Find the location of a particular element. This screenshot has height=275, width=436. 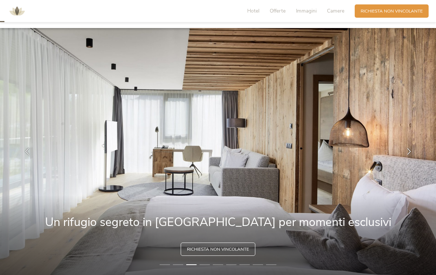

a: AMONTI & LUNARIS Wellnessresort is located at coordinates (17, 11).